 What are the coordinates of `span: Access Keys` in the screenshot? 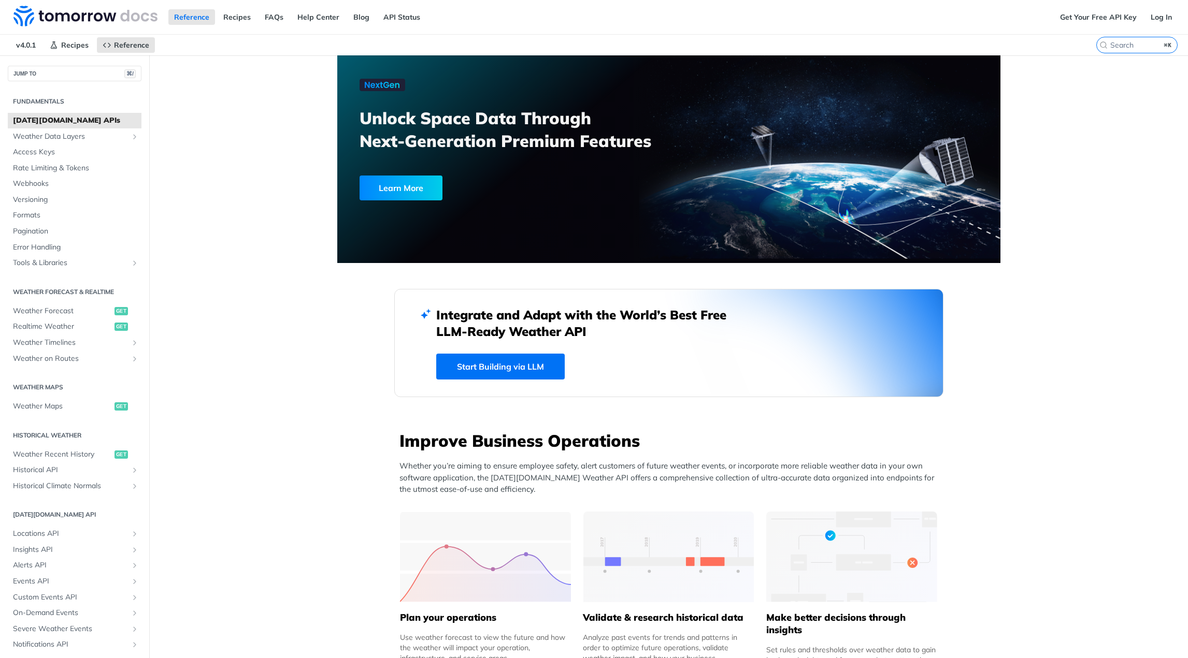 It's located at (76, 152).